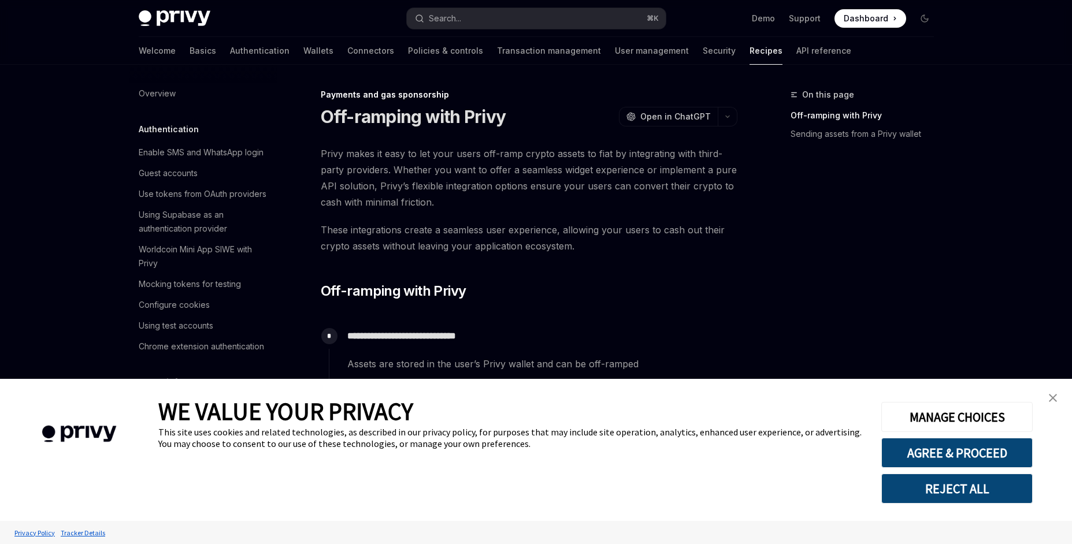 The image size is (1072, 544). What do you see at coordinates (549, 51) in the screenshot?
I see `a: Transaction management` at bounding box center [549, 51].